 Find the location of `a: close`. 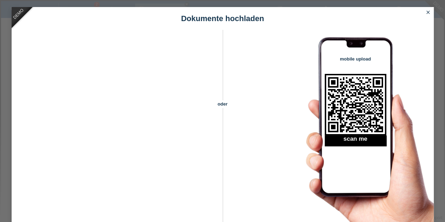

a: close is located at coordinates (429, 13).